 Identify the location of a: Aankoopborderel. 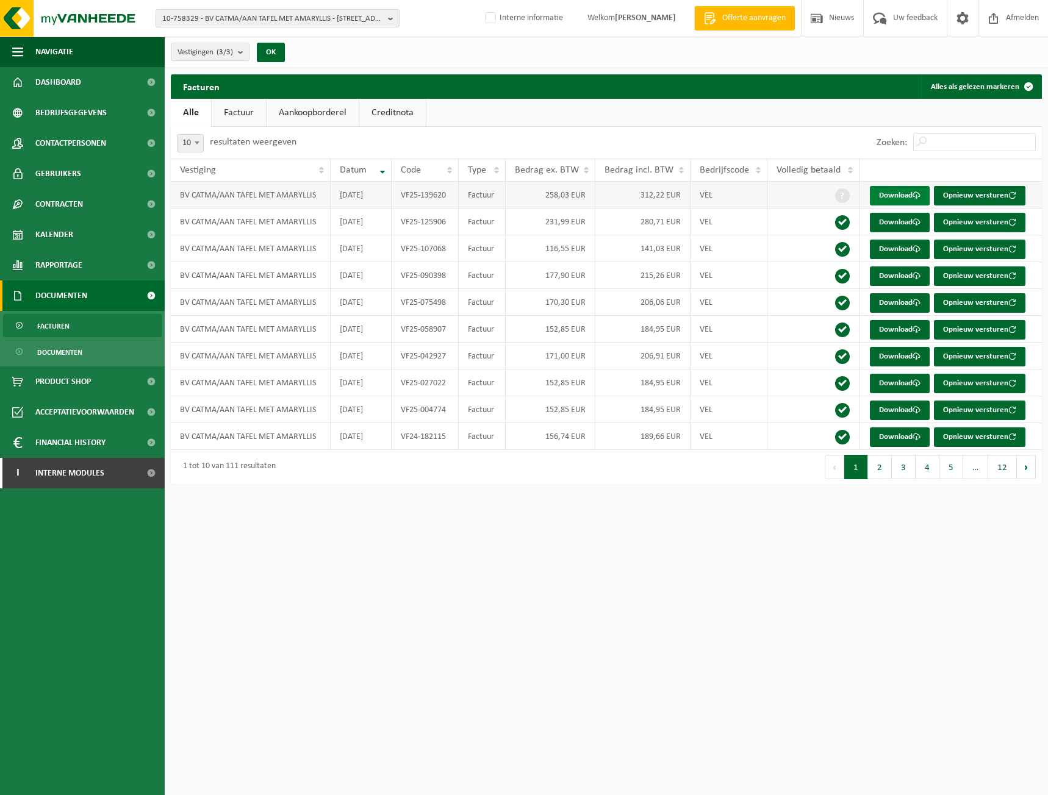
(312, 113).